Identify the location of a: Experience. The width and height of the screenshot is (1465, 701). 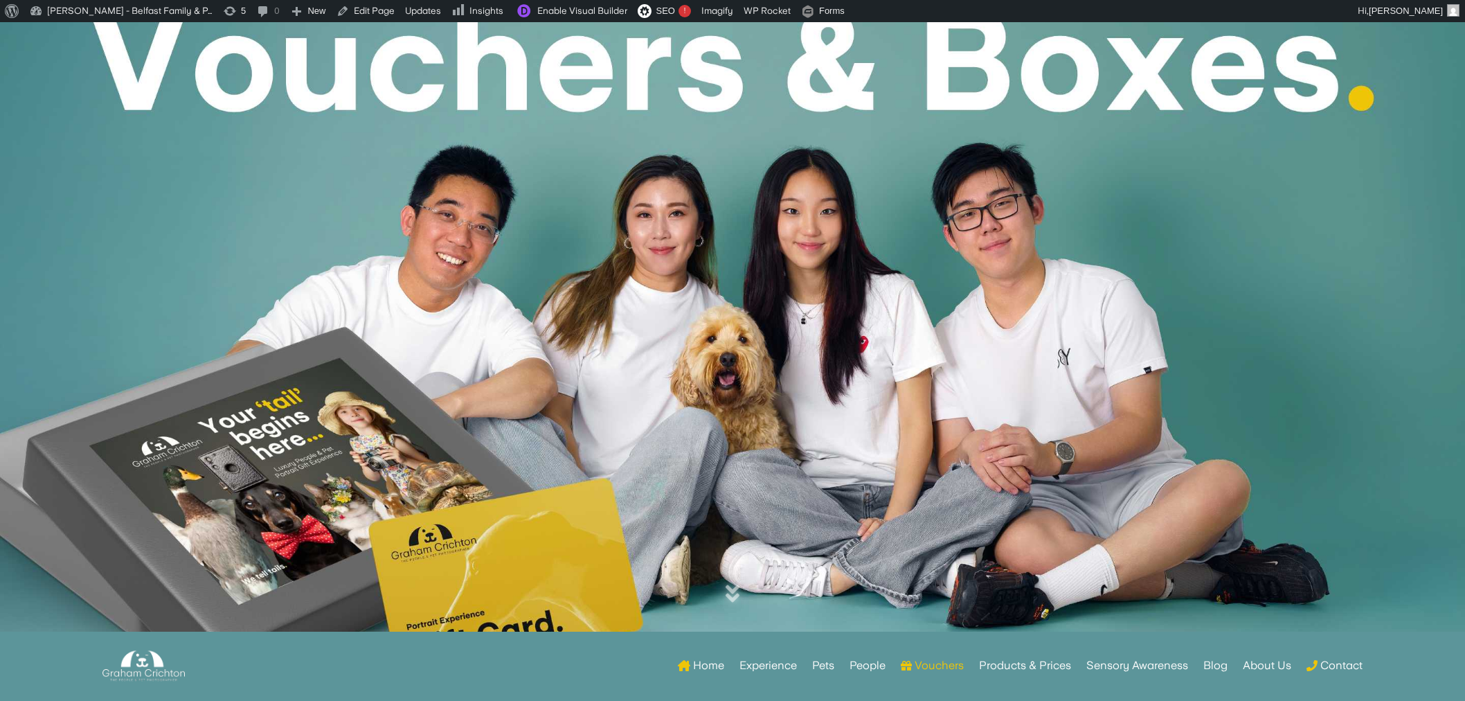
(768, 665).